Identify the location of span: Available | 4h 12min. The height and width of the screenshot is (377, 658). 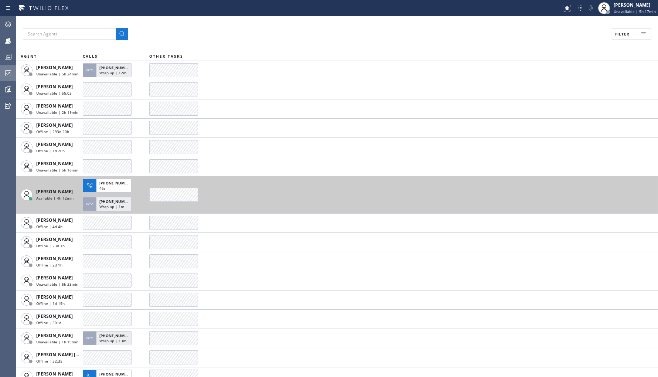
(55, 198).